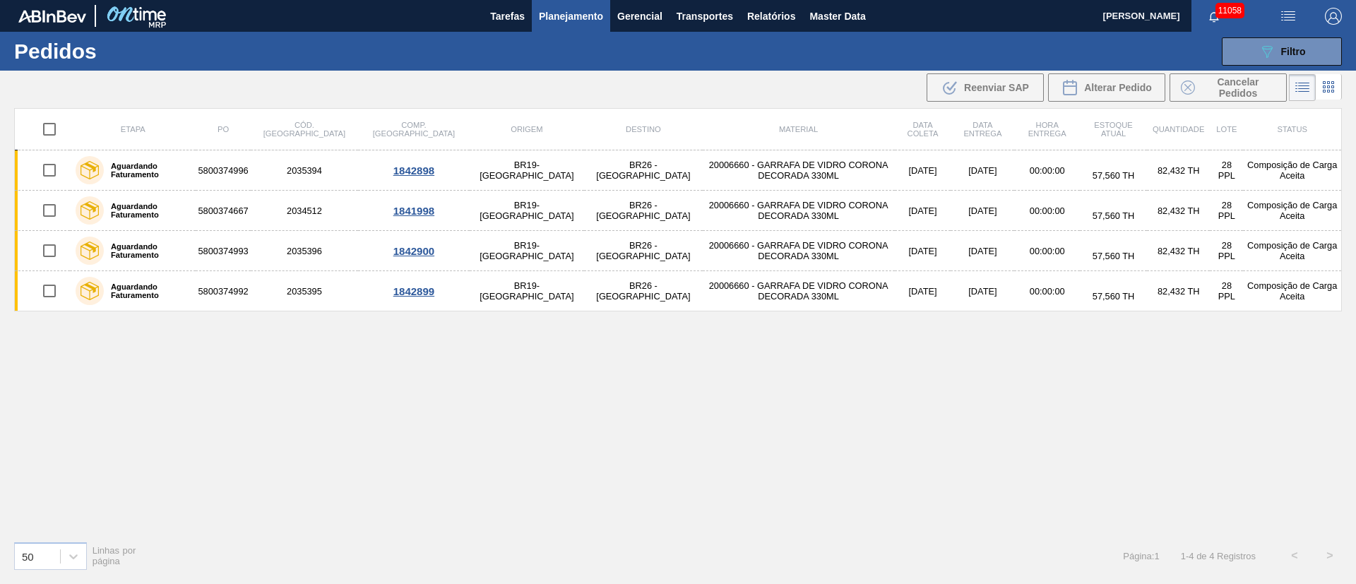 This screenshot has height=584, width=1356. I want to click on button: Cancelar Pedidos, so click(1228, 88).